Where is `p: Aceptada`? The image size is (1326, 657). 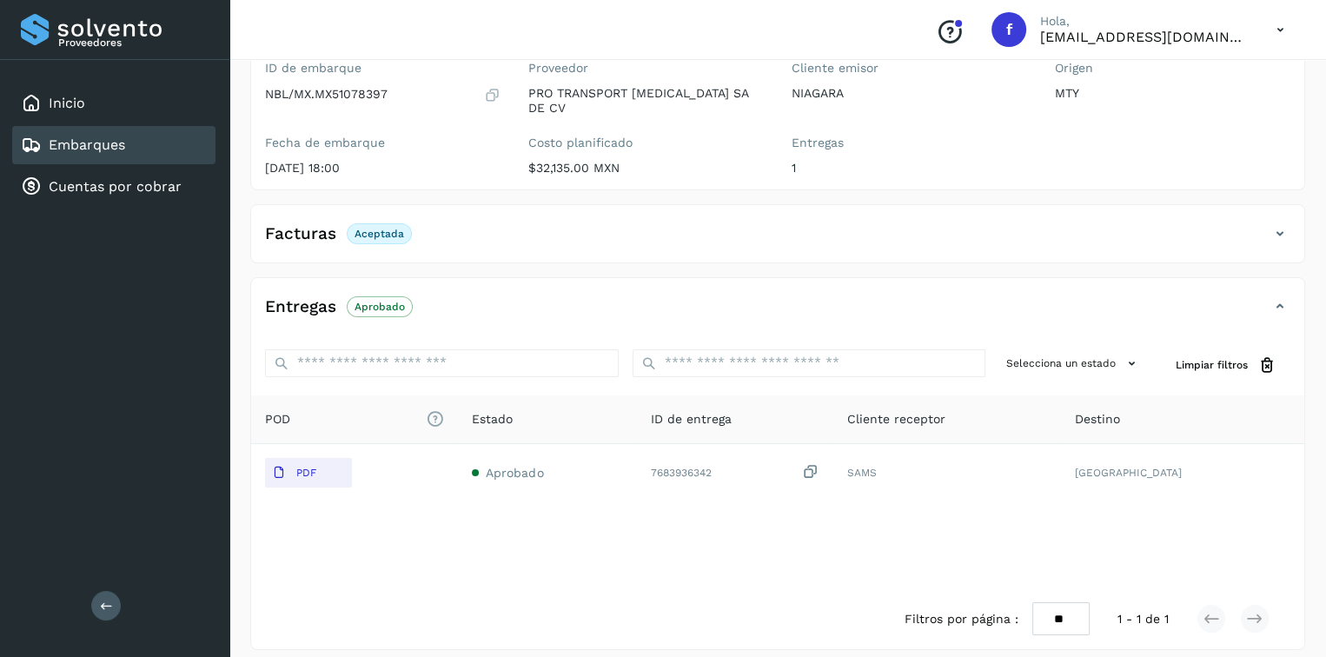
p: Aceptada is located at coordinates (379, 234).